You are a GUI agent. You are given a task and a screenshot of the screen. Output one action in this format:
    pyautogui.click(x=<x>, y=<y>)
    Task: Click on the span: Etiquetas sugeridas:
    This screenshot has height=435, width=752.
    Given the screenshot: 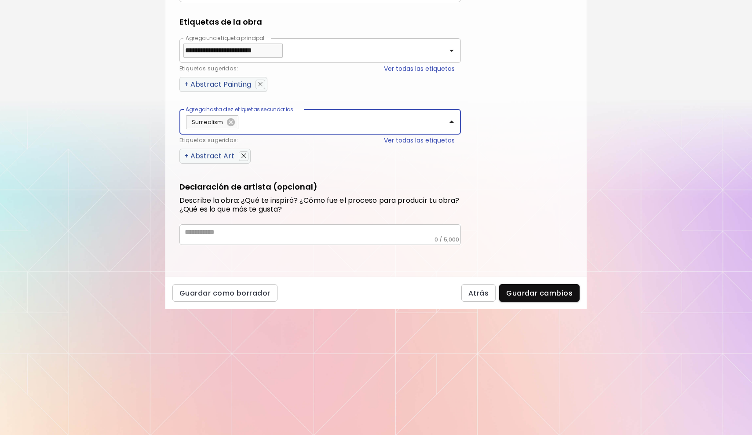 What is the action you would take?
    pyautogui.click(x=209, y=69)
    